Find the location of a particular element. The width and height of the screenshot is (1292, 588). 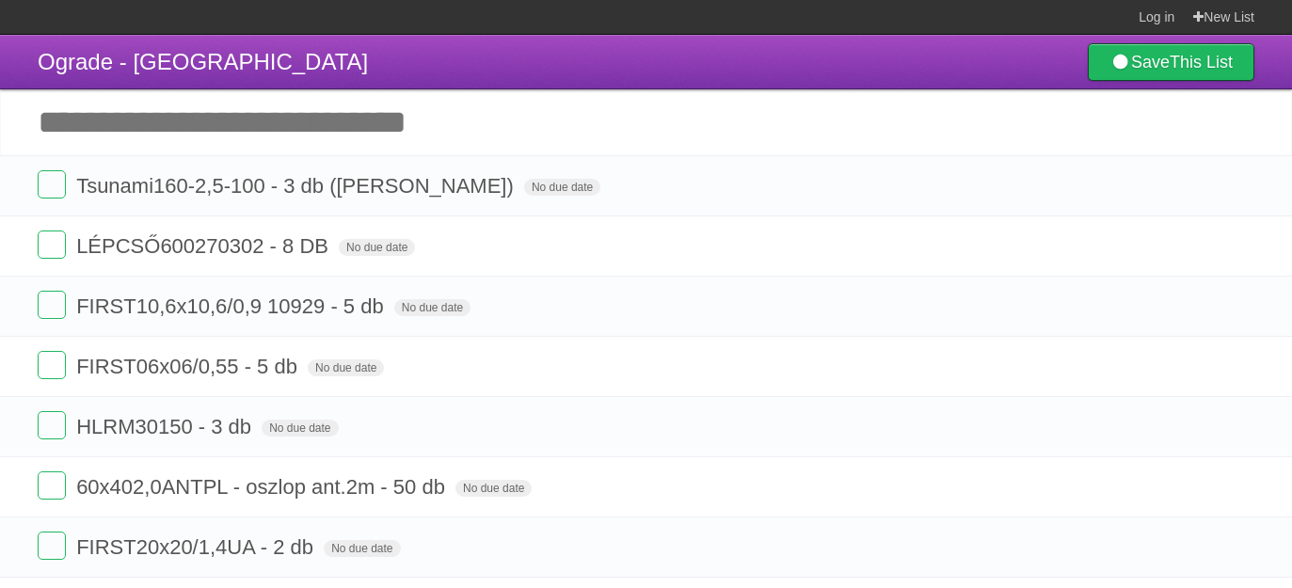

span: HLRM30150 - 3 db is located at coordinates (166, 426).